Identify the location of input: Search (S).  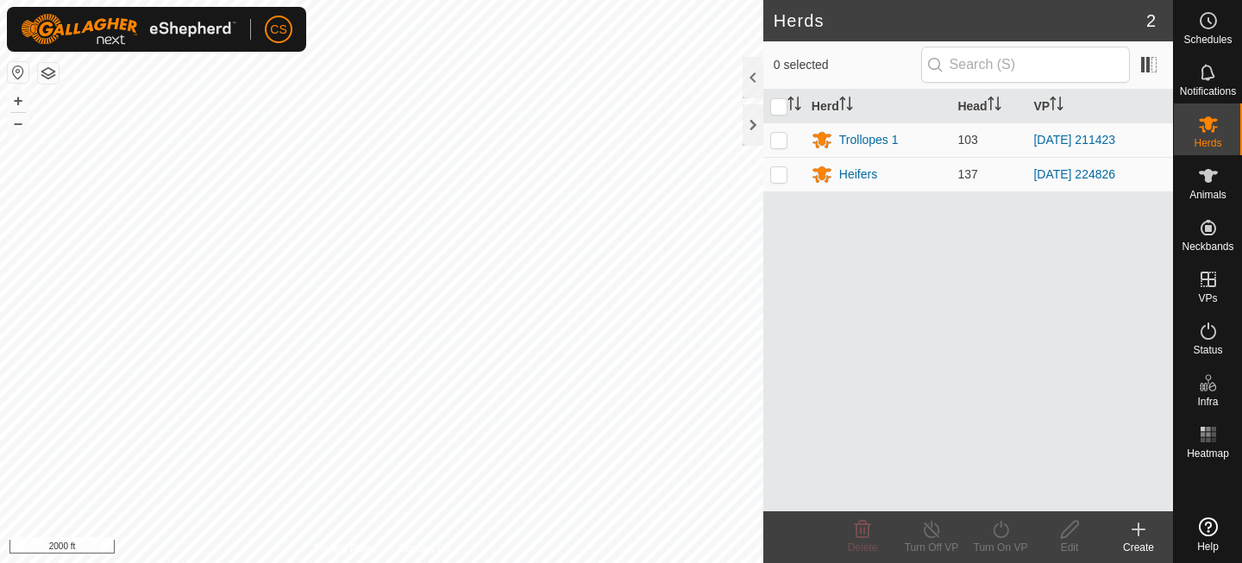
(1026, 65).